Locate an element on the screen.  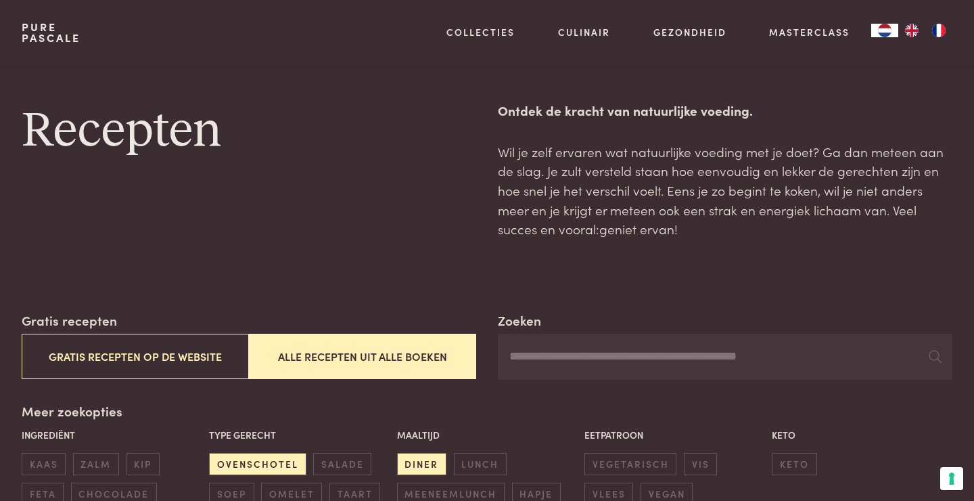
p: Maaltijd is located at coordinates (487, 434).